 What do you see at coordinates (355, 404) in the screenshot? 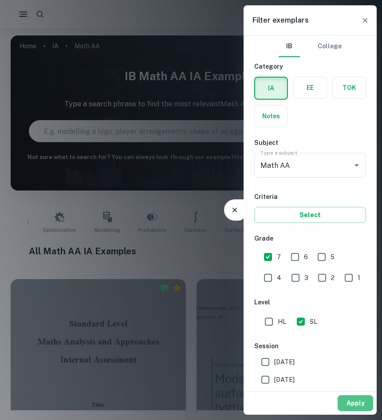
I see `button: Apply` at bounding box center [355, 404].